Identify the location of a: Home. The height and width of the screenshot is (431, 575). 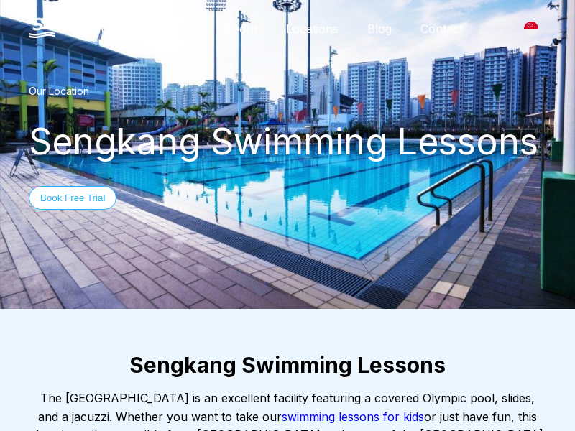
(109, 29).